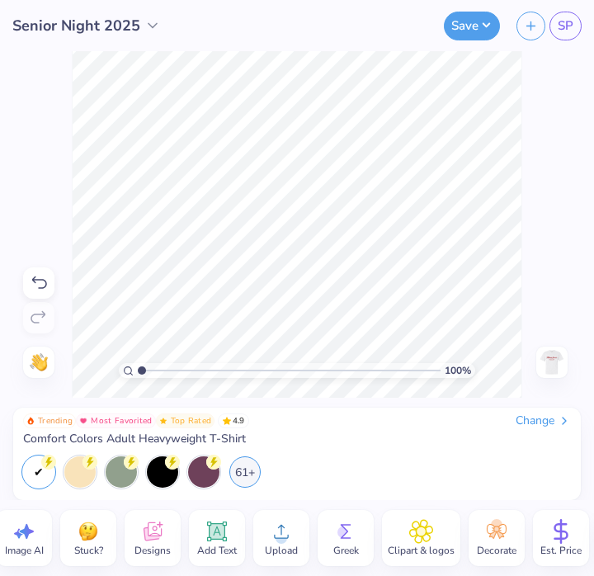 The image size is (594, 576). I want to click on span: Designs, so click(153, 550).